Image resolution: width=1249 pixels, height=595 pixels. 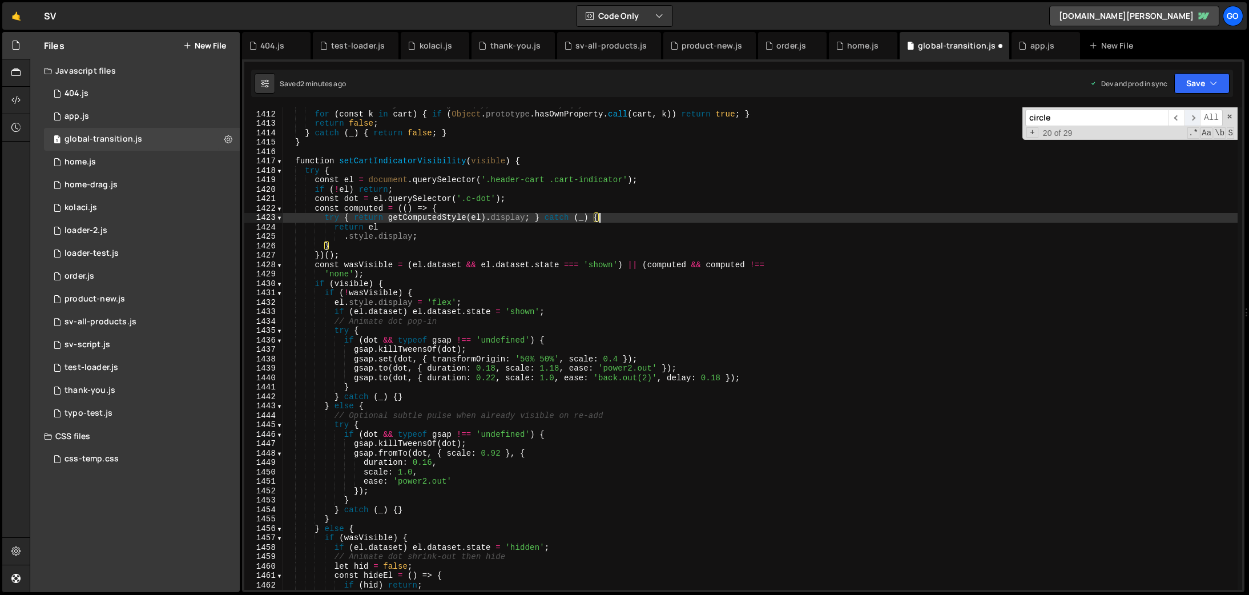 What do you see at coordinates (264, 538) in the screenshot?
I see `div: 1457` at bounding box center [264, 538].